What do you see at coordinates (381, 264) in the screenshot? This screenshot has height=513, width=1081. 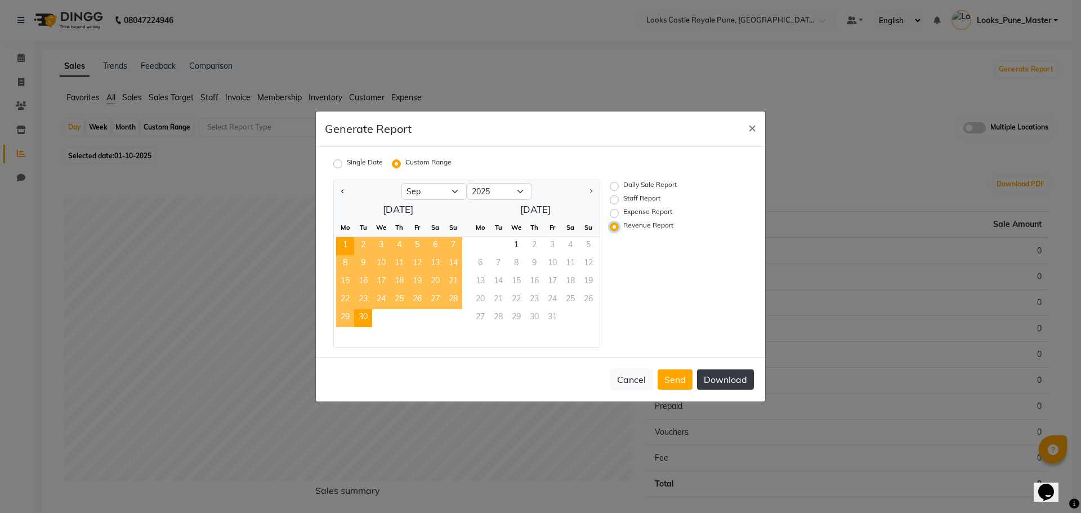 I see `span: 10` at bounding box center [381, 264].